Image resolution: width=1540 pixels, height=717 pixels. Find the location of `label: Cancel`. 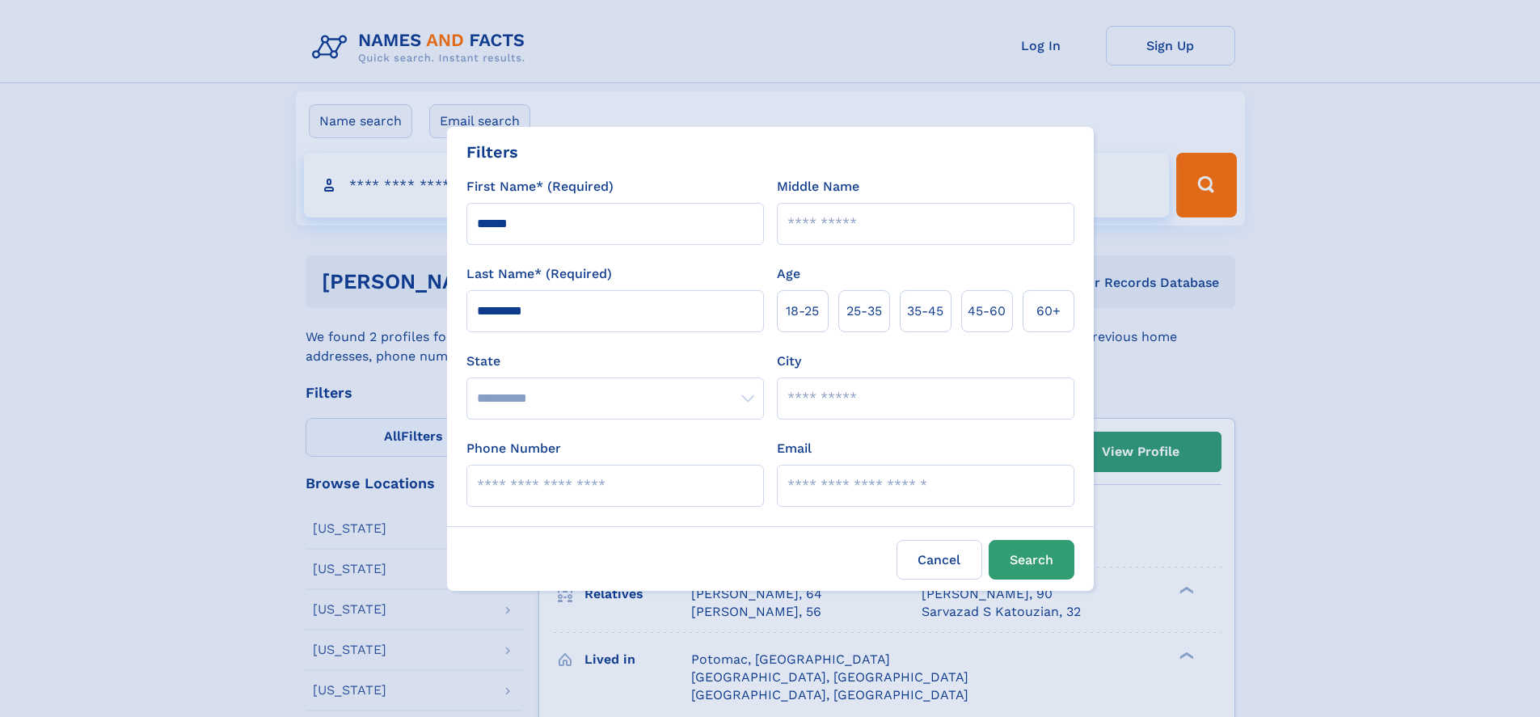

label: Cancel is located at coordinates (939, 559).